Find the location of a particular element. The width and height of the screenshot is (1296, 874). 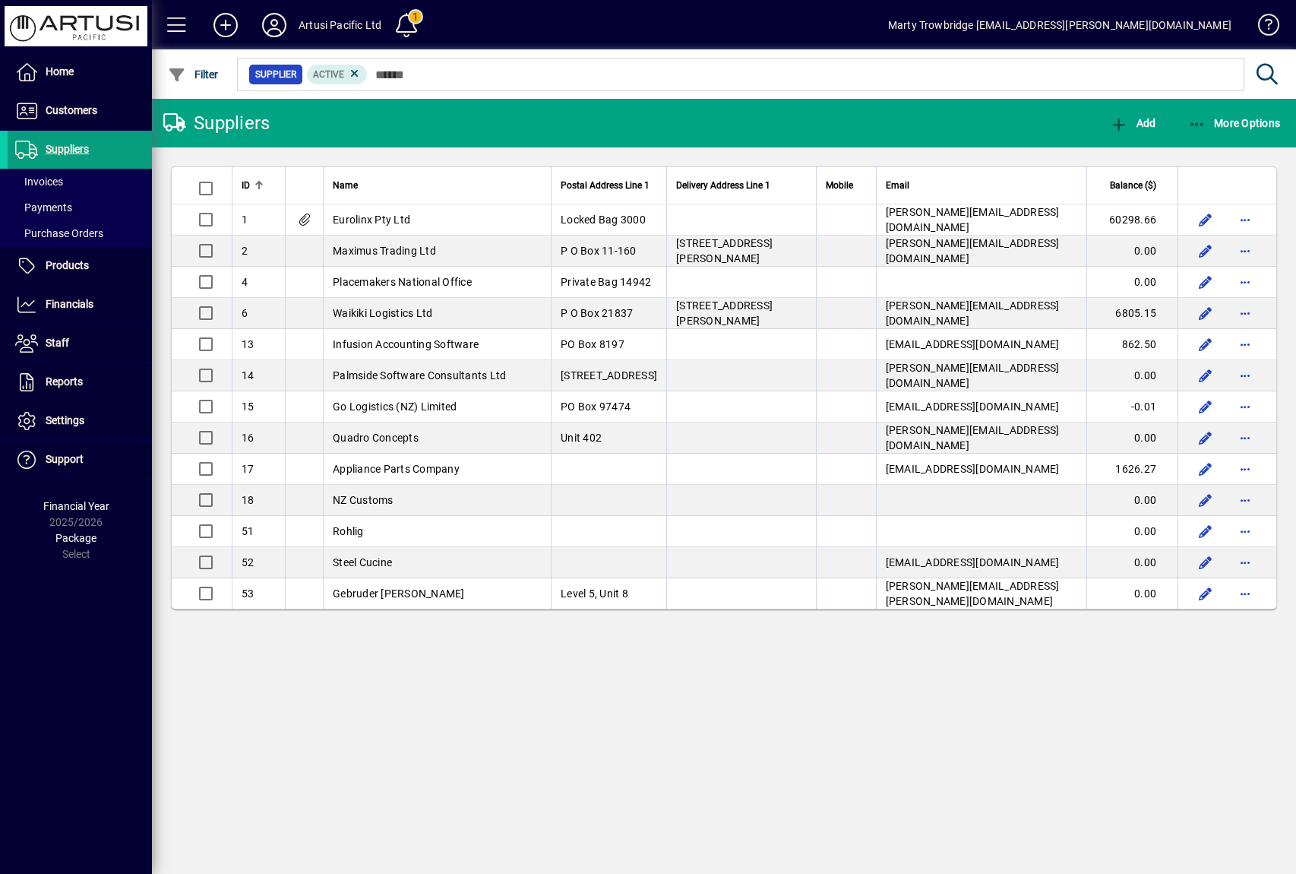

button: Filter is located at coordinates (193, 74).